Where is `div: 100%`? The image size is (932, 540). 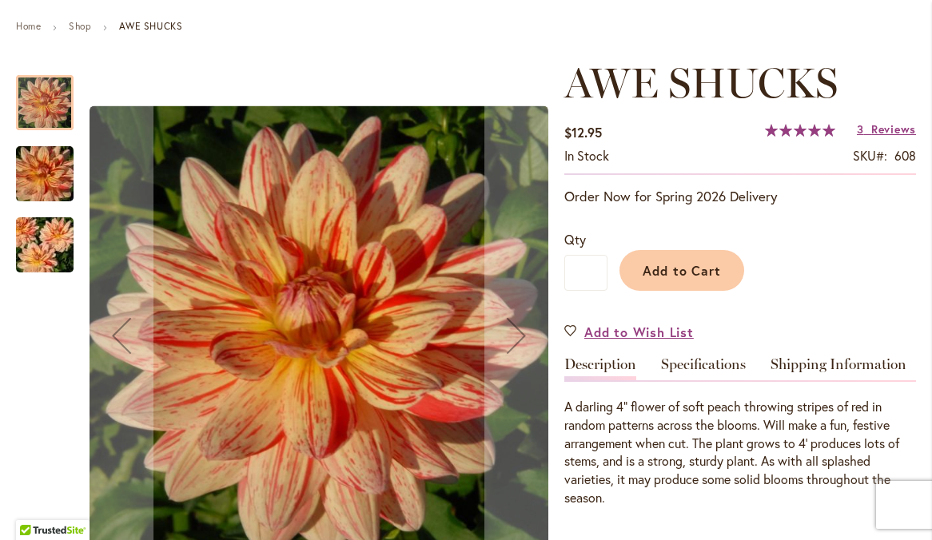 div: 100% is located at coordinates (800, 130).